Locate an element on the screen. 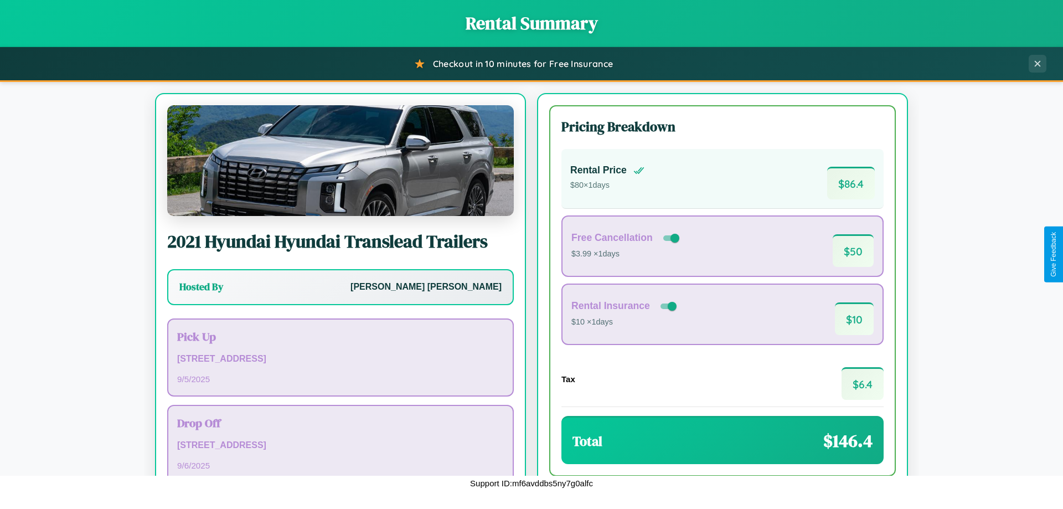 This screenshot has height=509, width=1063. h3: Hosted By is located at coordinates (201, 287).